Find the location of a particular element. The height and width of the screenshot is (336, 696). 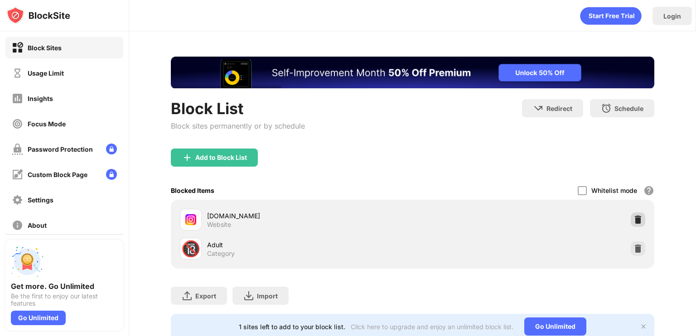

div: Block Sites is located at coordinates (44, 48).